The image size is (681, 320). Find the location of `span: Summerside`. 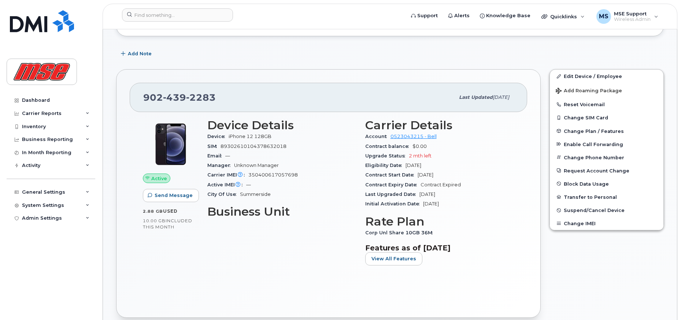

span: Summerside is located at coordinates (255, 194).